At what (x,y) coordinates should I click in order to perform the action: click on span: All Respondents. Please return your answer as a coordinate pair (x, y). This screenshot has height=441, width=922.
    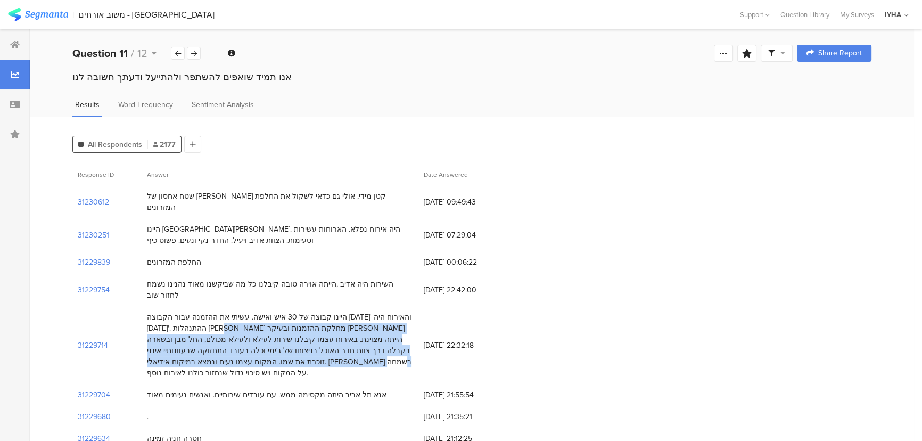
    Looking at the image, I should click on (115, 144).